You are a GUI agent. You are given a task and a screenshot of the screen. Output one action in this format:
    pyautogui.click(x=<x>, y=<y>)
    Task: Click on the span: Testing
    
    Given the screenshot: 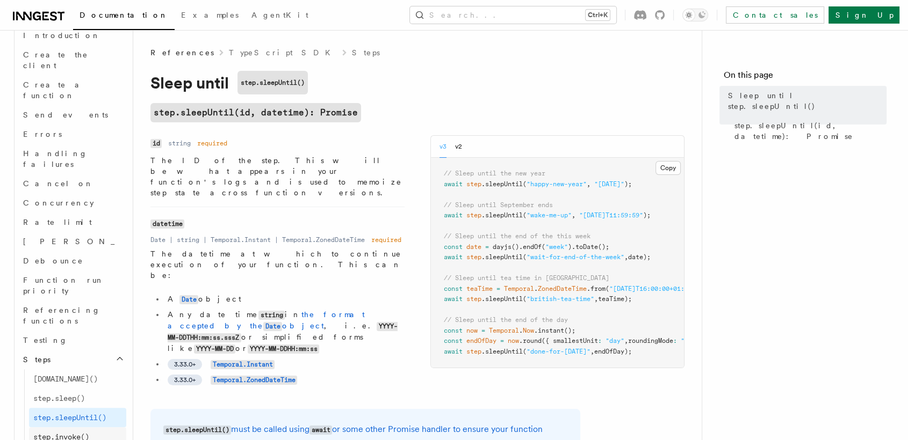 What is the action you would take?
    pyautogui.click(x=45, y=340)
    